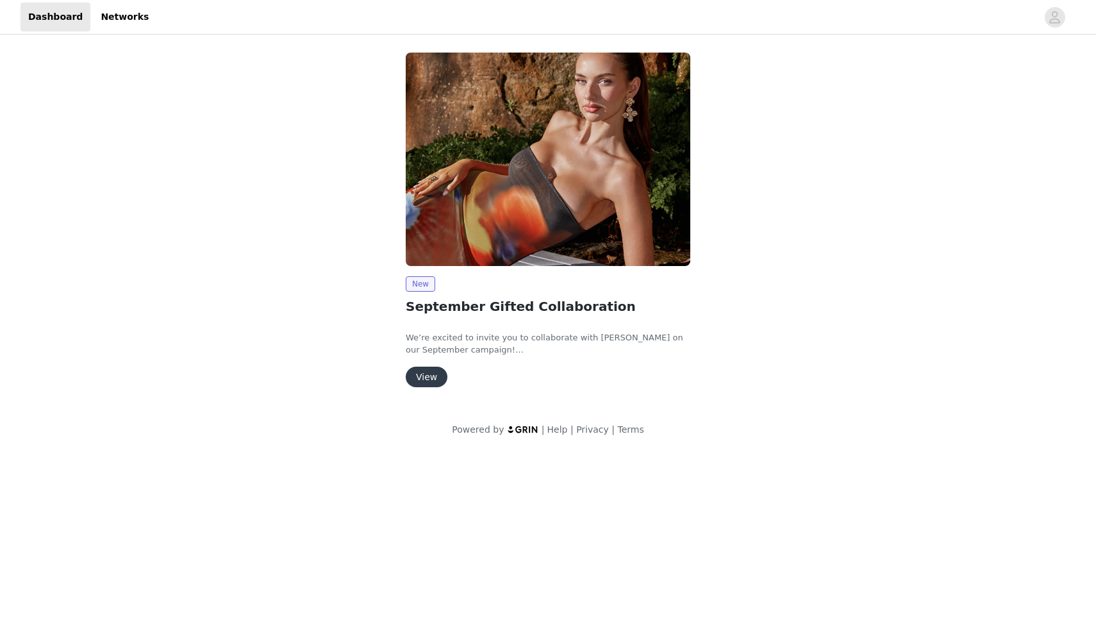 The image size is (1096, 634). I want to click on a: Networks, so click(124, 17).